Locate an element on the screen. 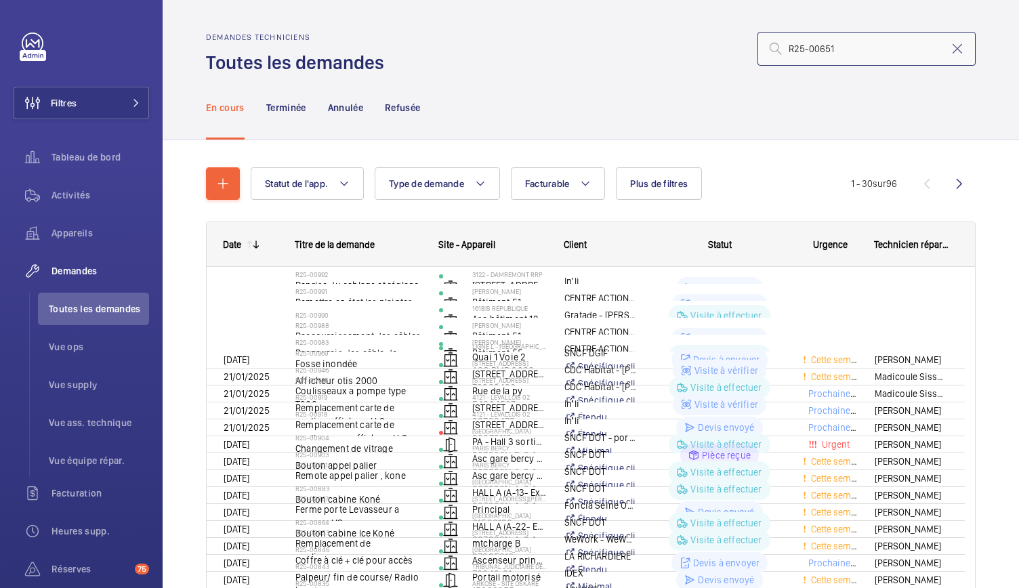 The height and width of the screenshot is (588, 1019). h2: Demandes techniciens is located at coordinates (299, 37).